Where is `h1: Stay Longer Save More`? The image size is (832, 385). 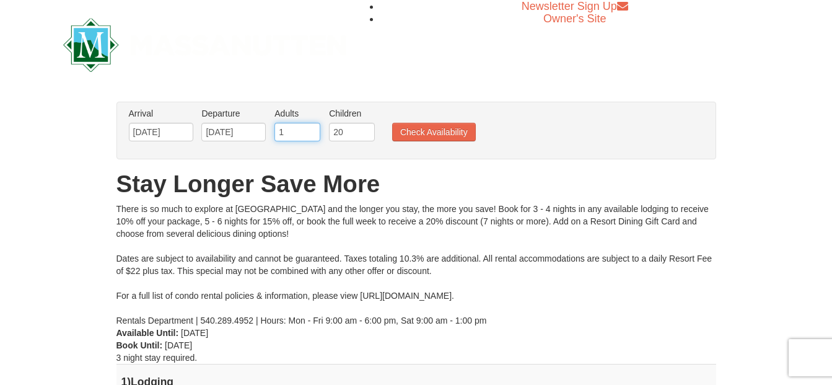
h1: Stay Longer Save More is located at coordinates (416, 184).